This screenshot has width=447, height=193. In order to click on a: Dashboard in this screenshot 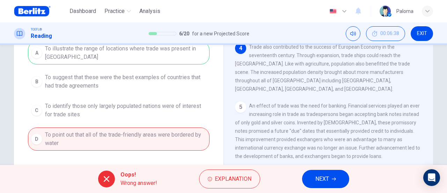, I will do `click(83, 11)`.